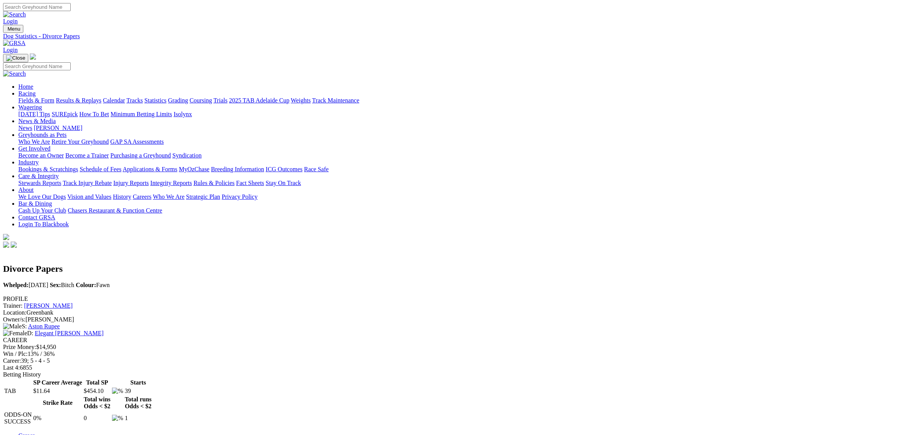 The width and height of the screenshot is (910, 435). What do you see at coordinates (80, 141) in the screenshot?
I see `a: Retire Your Greyhound` at bounding box center [80, 141].